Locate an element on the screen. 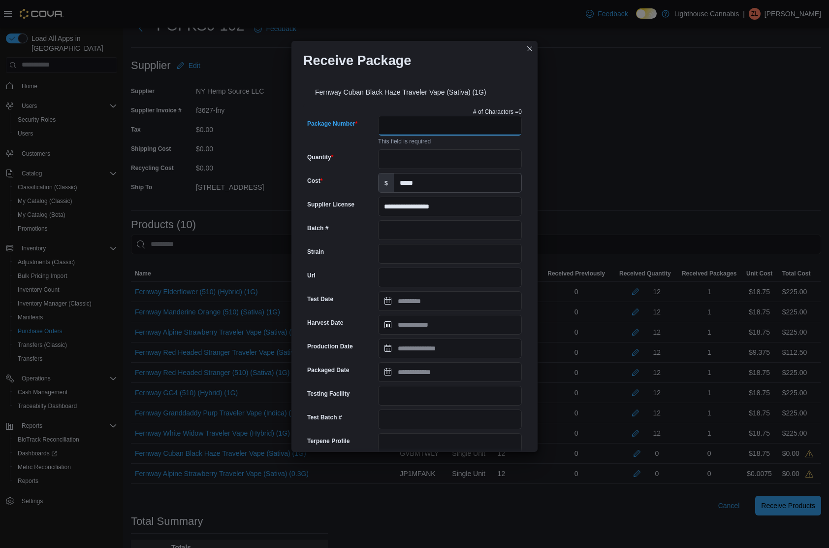 Image resolution: width=829 pixels, height=548 pixels. div: Fernway Cuban Black Haze Traveler Vape (Sativa) (1G) is located at coordinates (415, 90).